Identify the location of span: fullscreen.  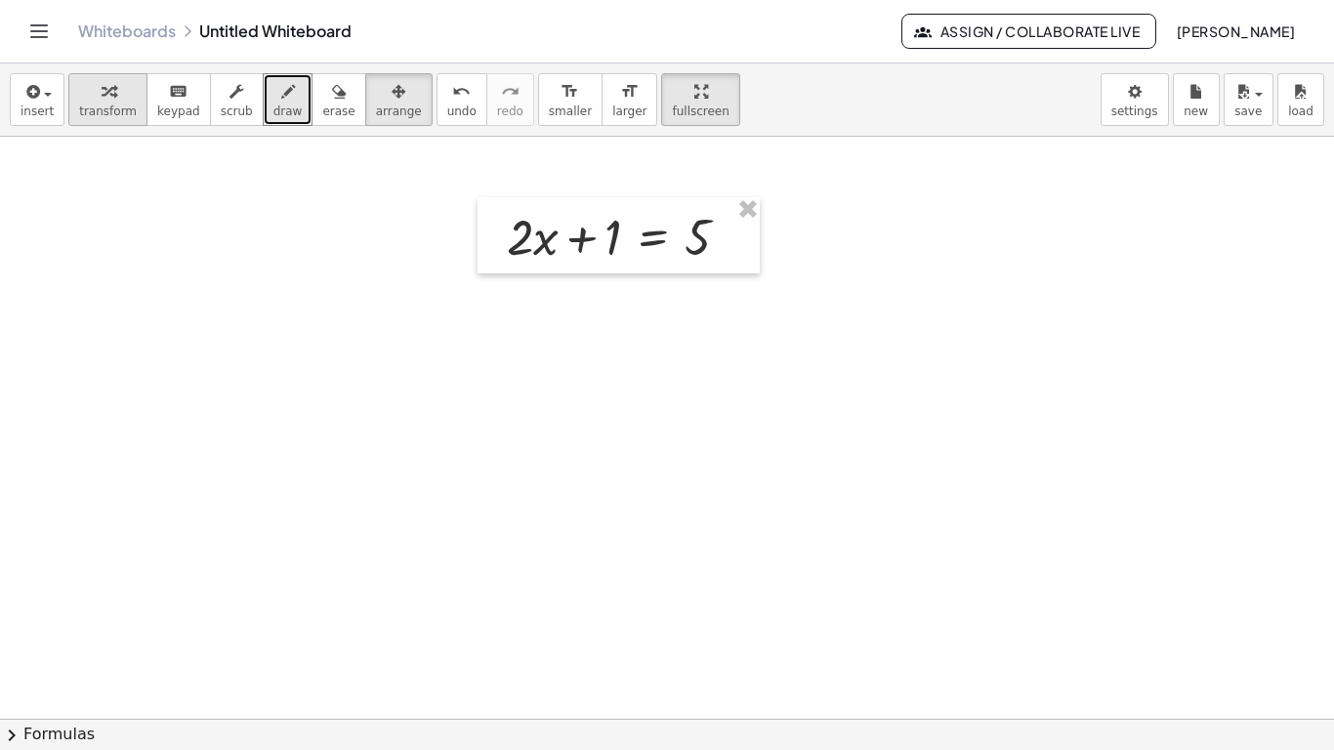
(700, 111).